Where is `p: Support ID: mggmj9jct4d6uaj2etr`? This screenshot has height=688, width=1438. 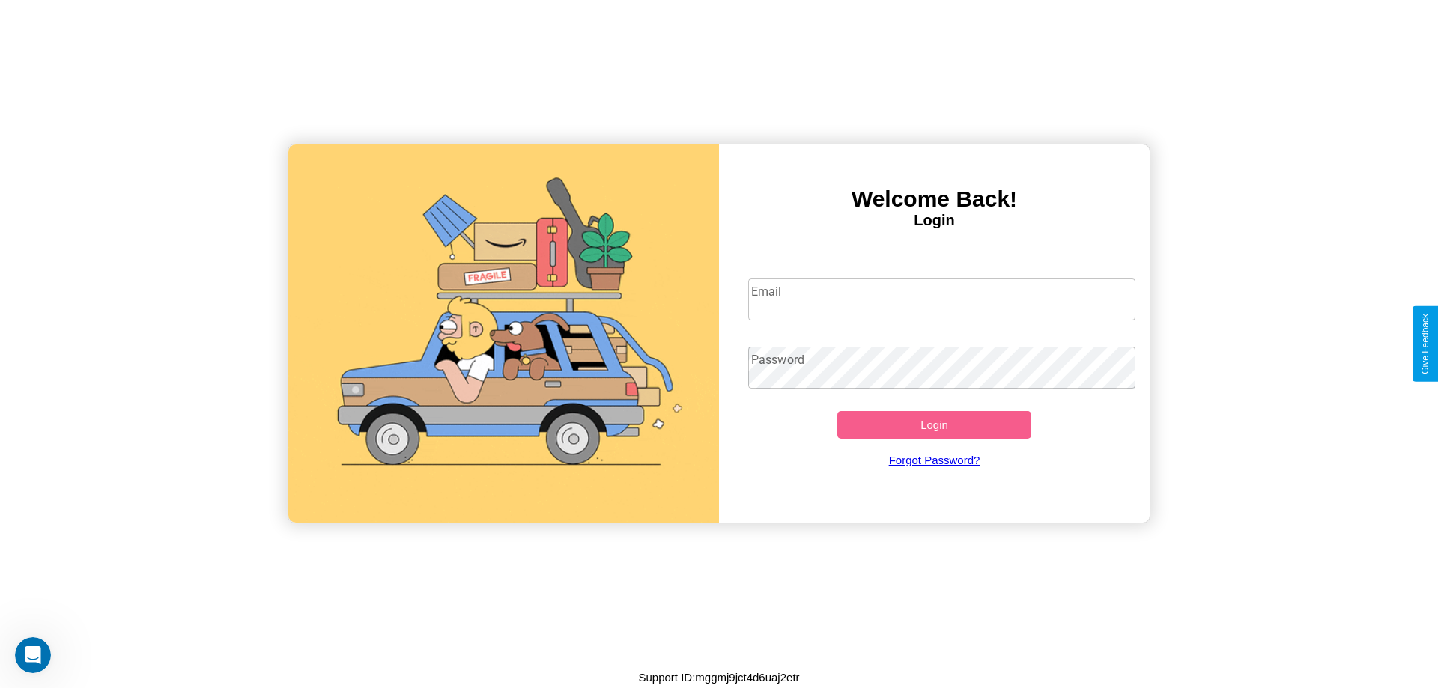
p: Support ID: mggmj9jct4d6uaj2etr is located at coordinates (718, 677).